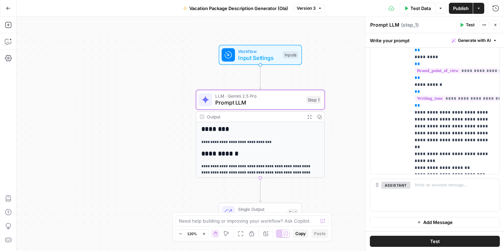 This screenshot has height=251, width=504. What do you see at coordinates (292, 213) in the screenshot?
I see `div: End` at bounding box center [292, 213].